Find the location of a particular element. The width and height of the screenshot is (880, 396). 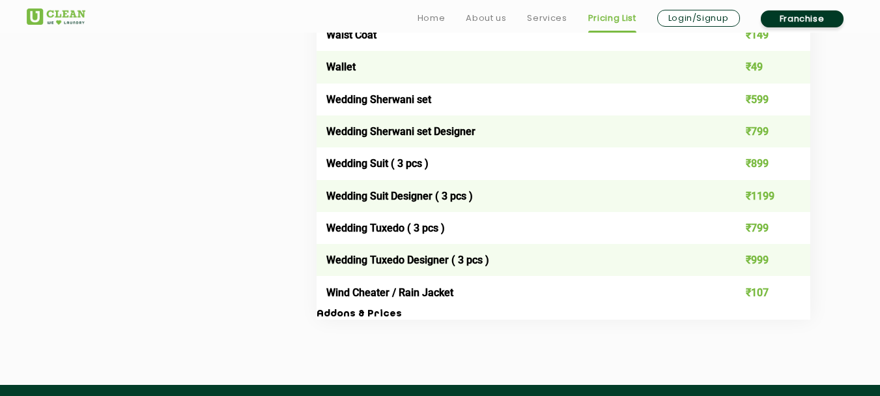

td: Wedding Sherwani set Designer is located at coordinates (514, 131).